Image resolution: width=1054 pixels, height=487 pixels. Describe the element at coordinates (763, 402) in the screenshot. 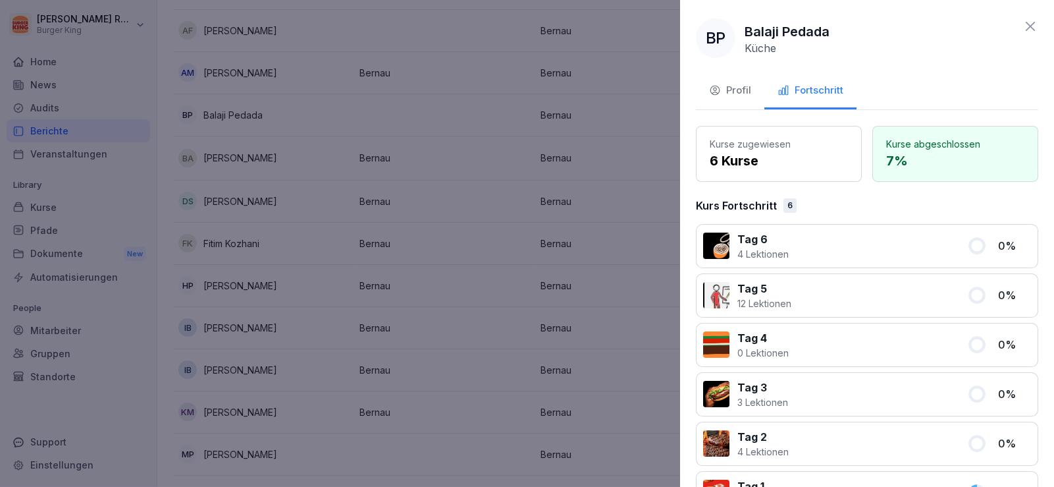

I see `p: 3 Lektionen` at that location.